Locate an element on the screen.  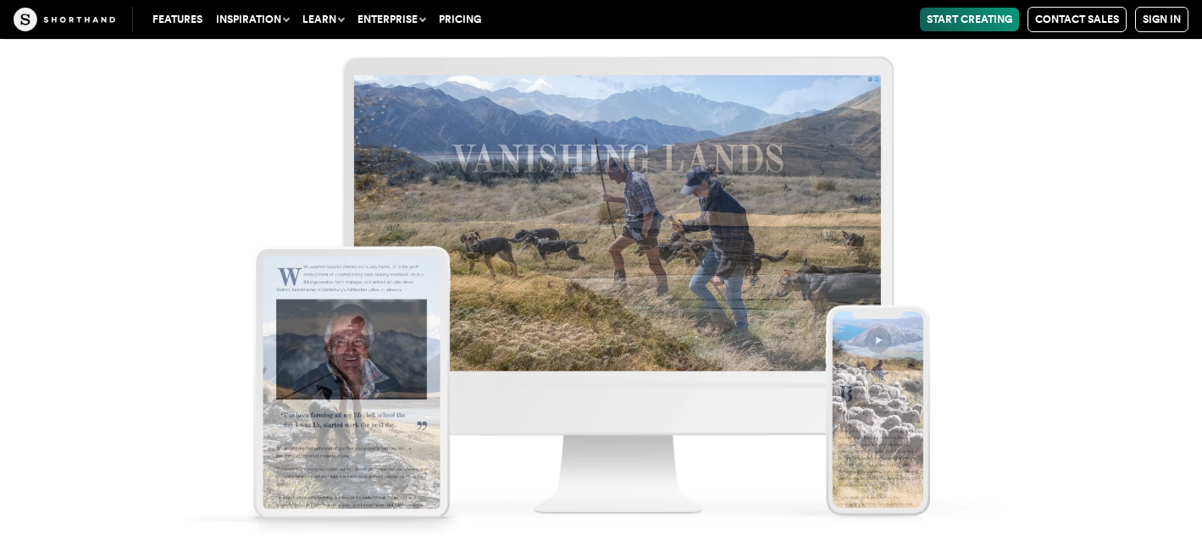
a: Start Creating is located at coordinates (969, 19).